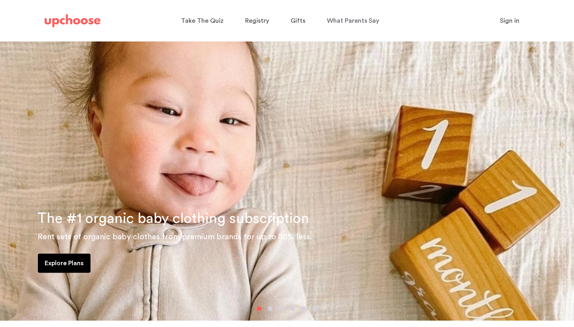 Image resolution: width=574 pixels, height=327 pixels. I want to click on button: Sign in, so click(510, 21).